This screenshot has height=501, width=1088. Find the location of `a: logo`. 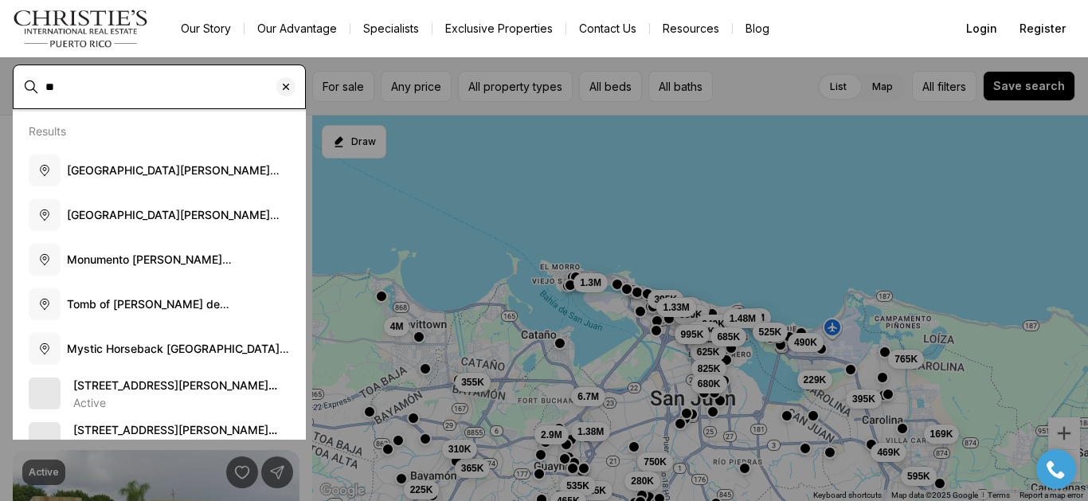

a: logo is located at coordinates (80, 29).